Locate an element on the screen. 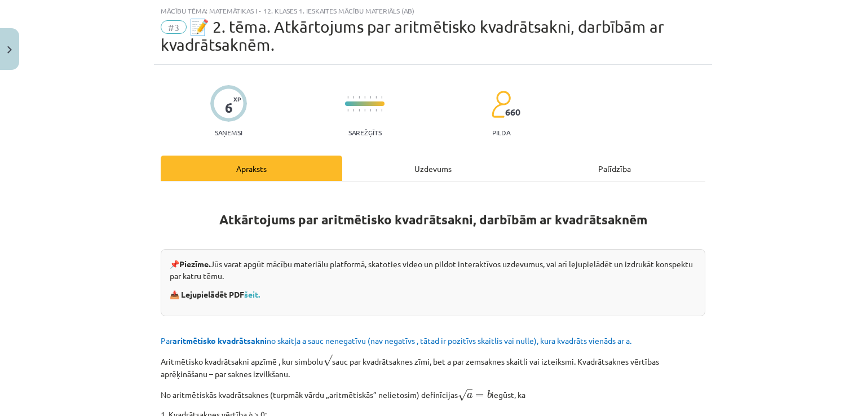  p: Saņemsi is located at coordinates (228, 132).